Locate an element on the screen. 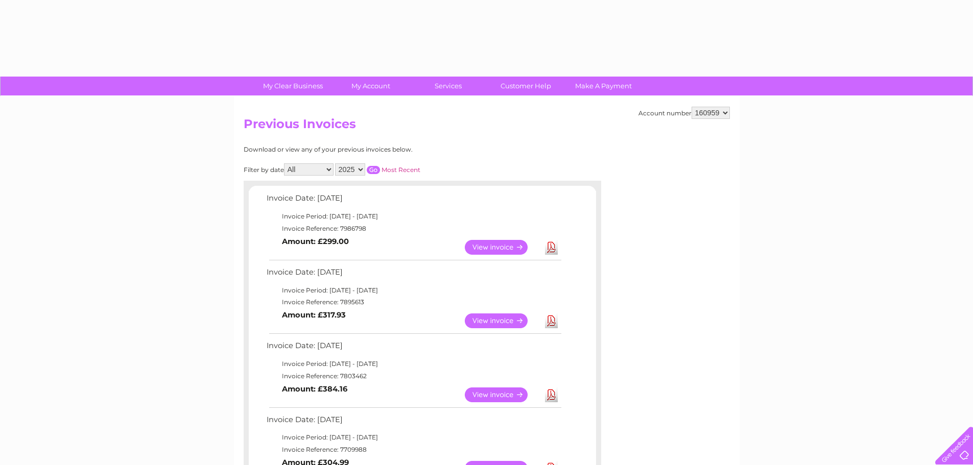 The height and width of the screenshot is (465, 973). div: Account number is located at coordinates (684, 113).